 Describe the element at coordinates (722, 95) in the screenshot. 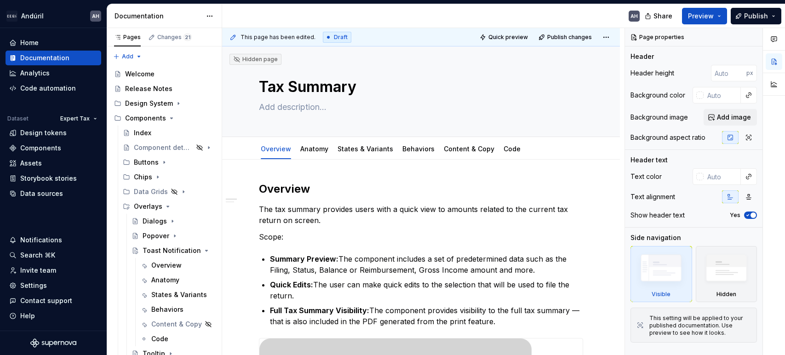

I see `input: Auto` at that location.